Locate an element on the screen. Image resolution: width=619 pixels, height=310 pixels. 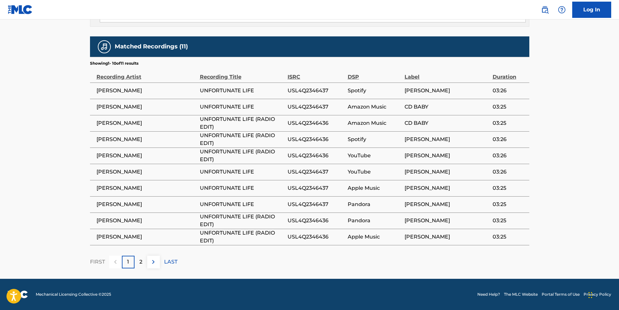
div: Duration is located at coordinates (509, 73).